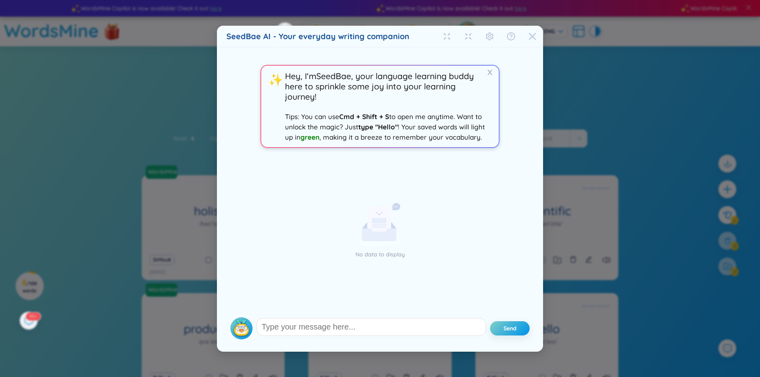 The image size is (760, 377). Describe the element at coordinates (380, 36) in the screenshot. I see `div: SeedBae AI - Your everyday writing companion` at that location.